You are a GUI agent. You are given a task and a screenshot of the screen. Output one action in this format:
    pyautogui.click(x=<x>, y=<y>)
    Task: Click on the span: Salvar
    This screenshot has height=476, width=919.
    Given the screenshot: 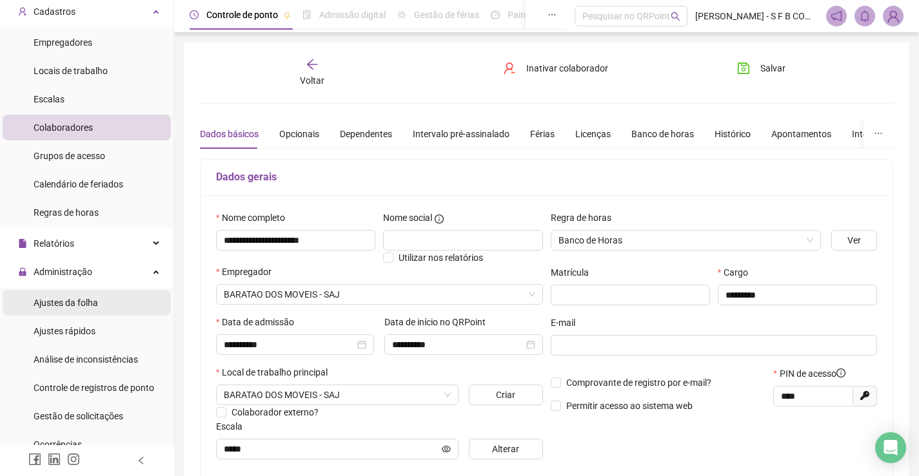 What is the action you would take?
    pyautogui.click(x=772, y=68)
    